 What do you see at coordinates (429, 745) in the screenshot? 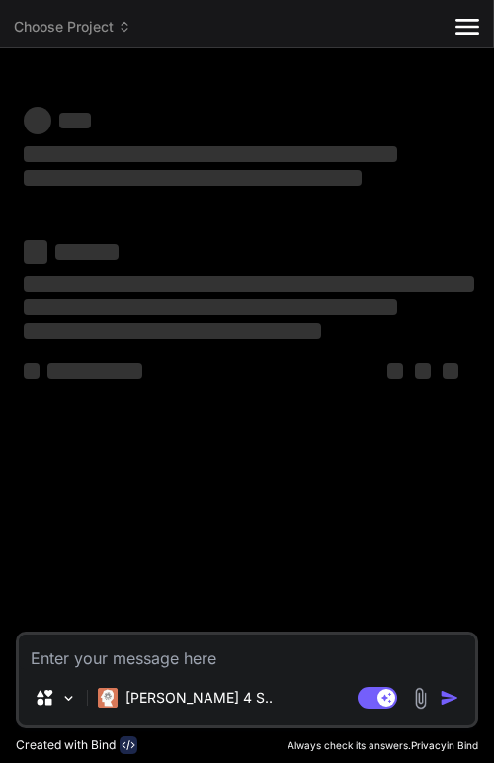
I see `span: Privacy` at bounding box center [429, 745].